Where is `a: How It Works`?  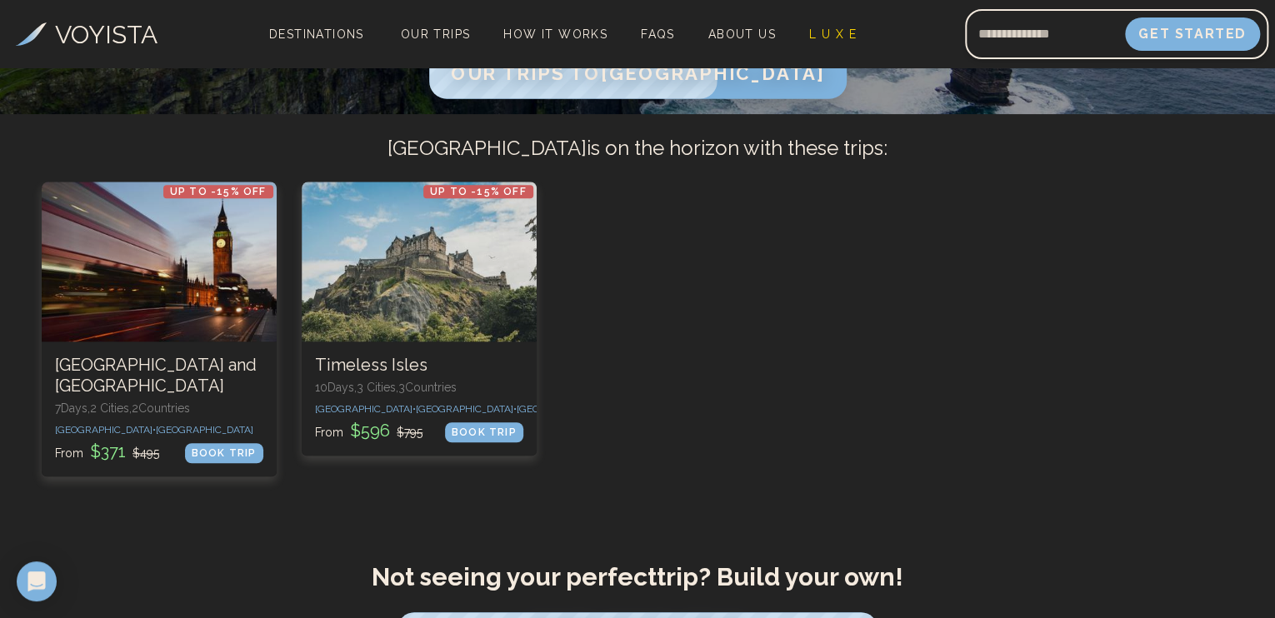
a: How It Works is located at coordinates (555, 34).